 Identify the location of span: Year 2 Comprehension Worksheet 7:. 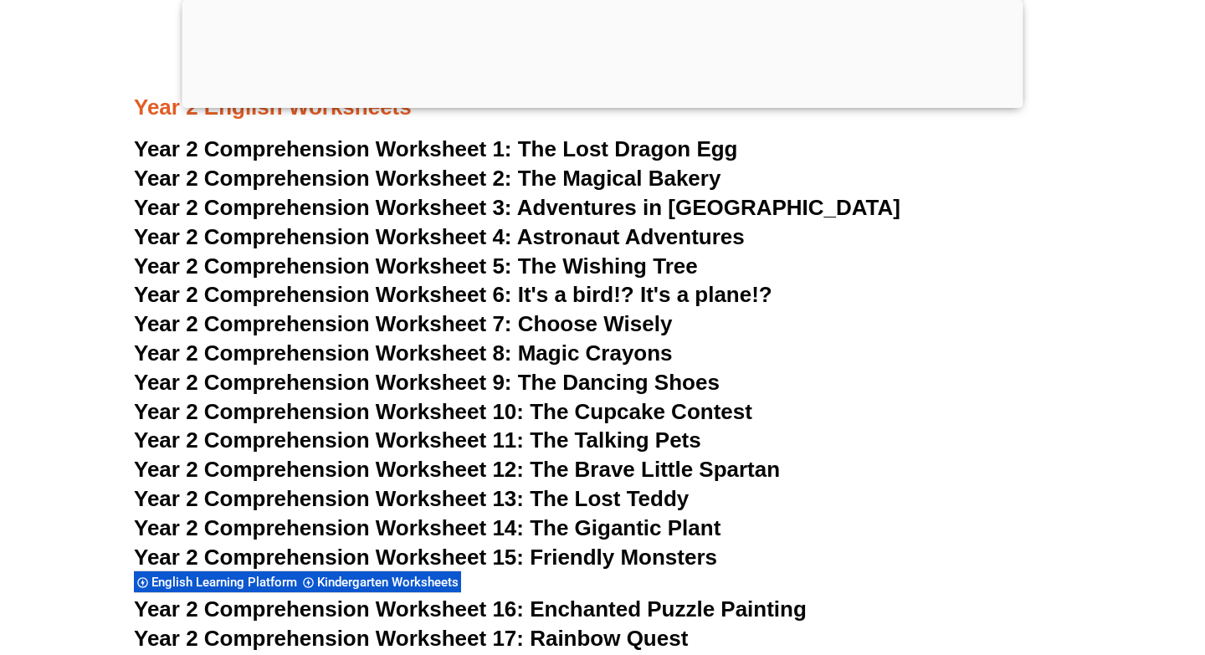
(323, 324).